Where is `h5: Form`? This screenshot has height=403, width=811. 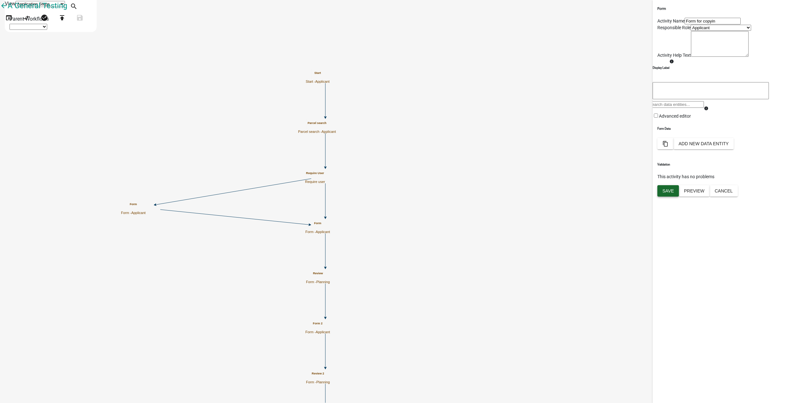
h5: Form is located at coordinates (732, 9).